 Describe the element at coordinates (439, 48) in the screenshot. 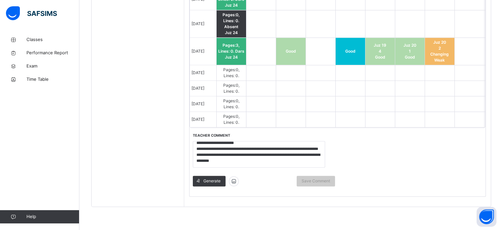

I see `span: 2` at that location.